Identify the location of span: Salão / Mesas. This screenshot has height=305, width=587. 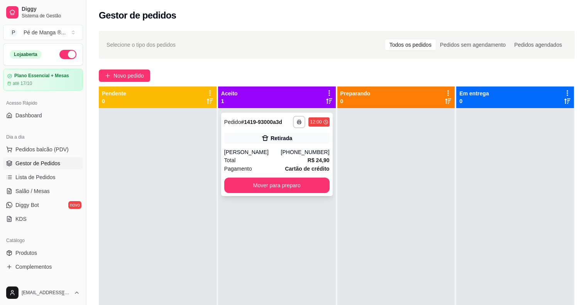
(32, 191).